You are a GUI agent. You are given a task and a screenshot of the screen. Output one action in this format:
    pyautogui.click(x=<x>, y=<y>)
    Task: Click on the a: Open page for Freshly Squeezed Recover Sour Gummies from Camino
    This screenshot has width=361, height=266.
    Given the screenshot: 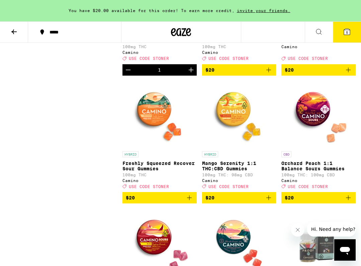 What is the action you would take?
    pyautogui.click(x=159, y=136)
    